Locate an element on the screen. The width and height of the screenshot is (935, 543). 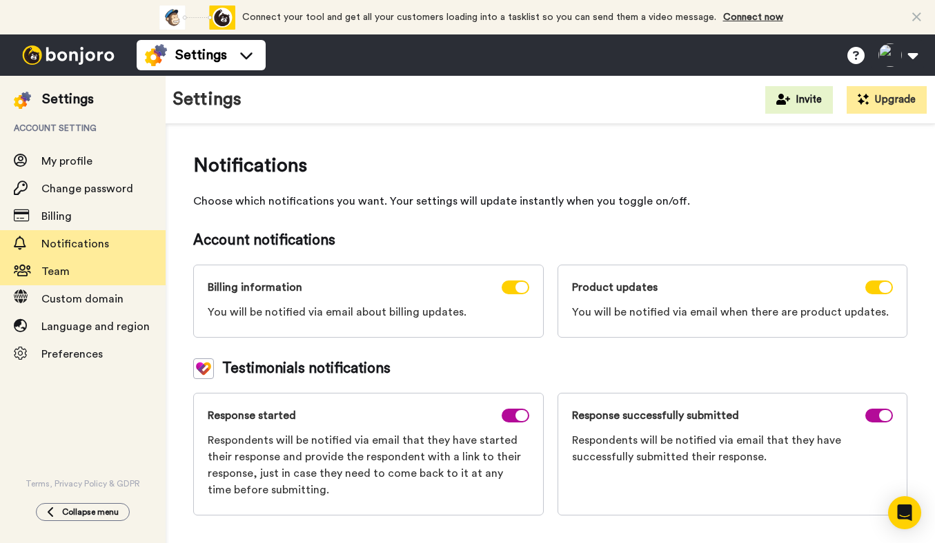
span: You will be notified via email about billing updates. is located at coordinates (368, 312).